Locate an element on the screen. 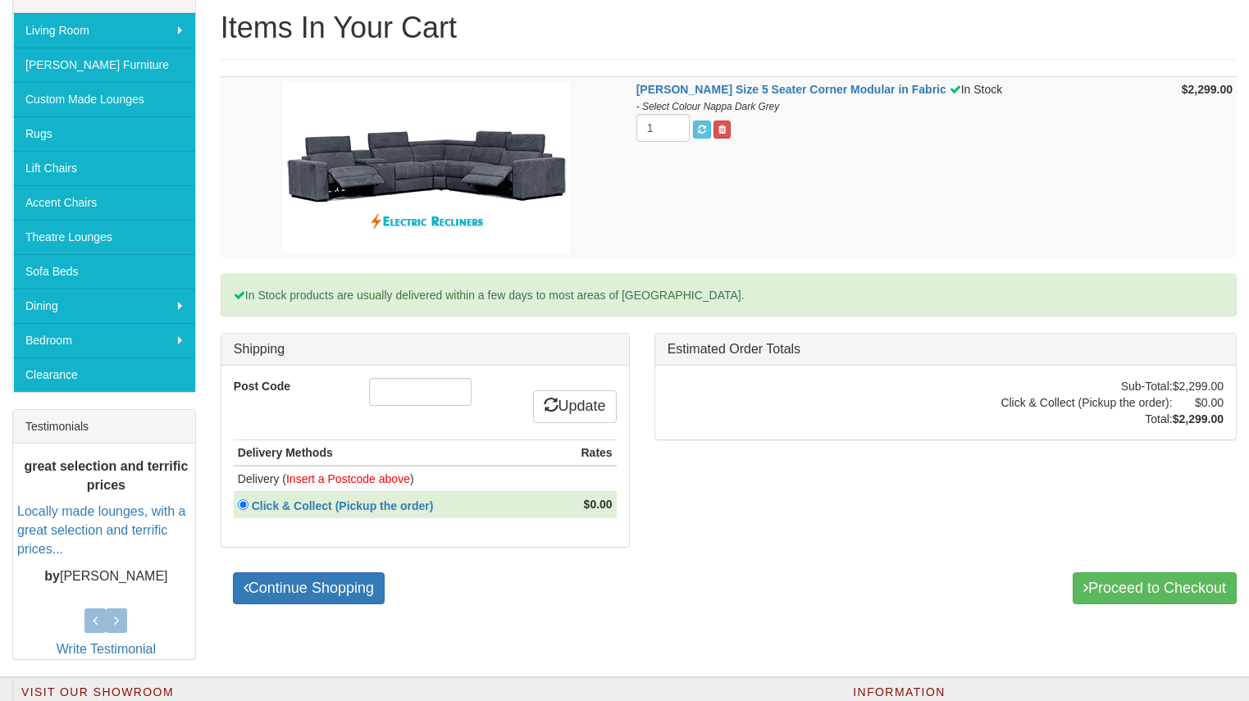 The width and height of the screenshot is (1249, 701). td: Sub-Total: is located at coordinates (1086, 386).